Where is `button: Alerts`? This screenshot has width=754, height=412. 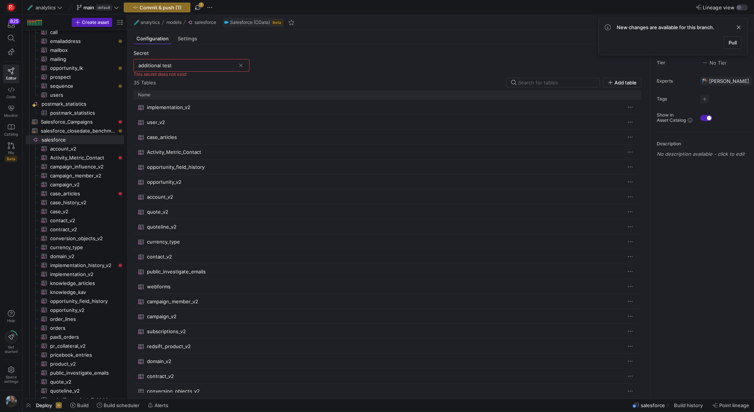 button: Alerts is located at coordinates (158, 406).